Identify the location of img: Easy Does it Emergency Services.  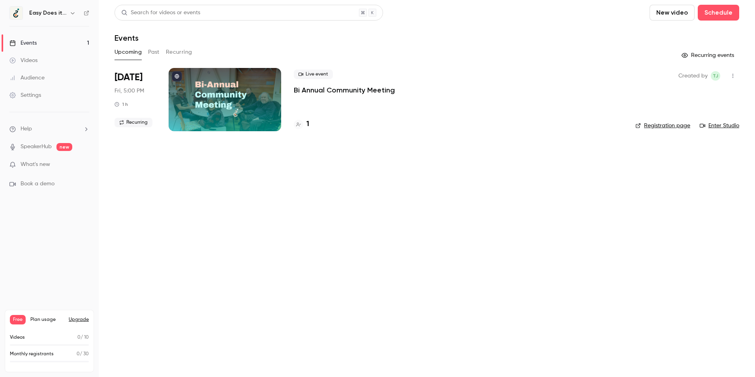
(16, 13).